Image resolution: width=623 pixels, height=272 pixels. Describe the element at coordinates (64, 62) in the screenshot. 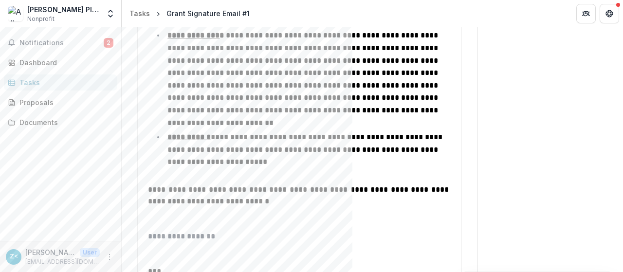

I see `div: Dashboard` at that location.